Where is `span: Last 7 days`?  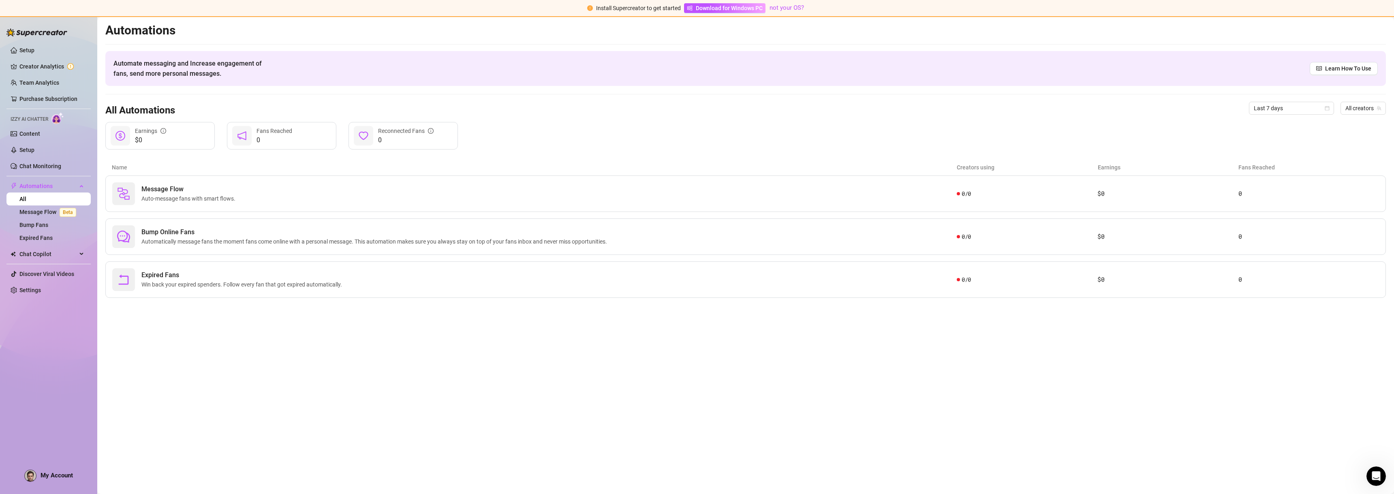 span: Last 7 days is located at coordinates (1291, 108).